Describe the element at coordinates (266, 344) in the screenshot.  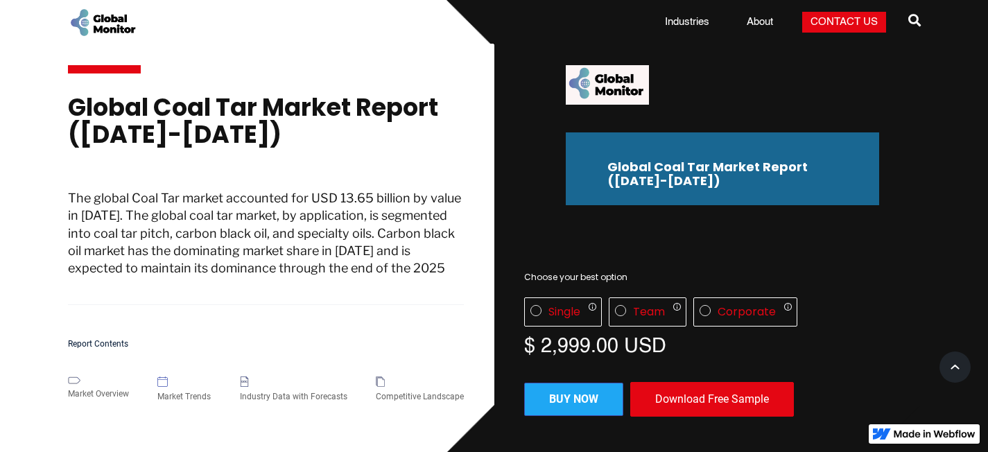
I see `h5: Report Contents` at that location.